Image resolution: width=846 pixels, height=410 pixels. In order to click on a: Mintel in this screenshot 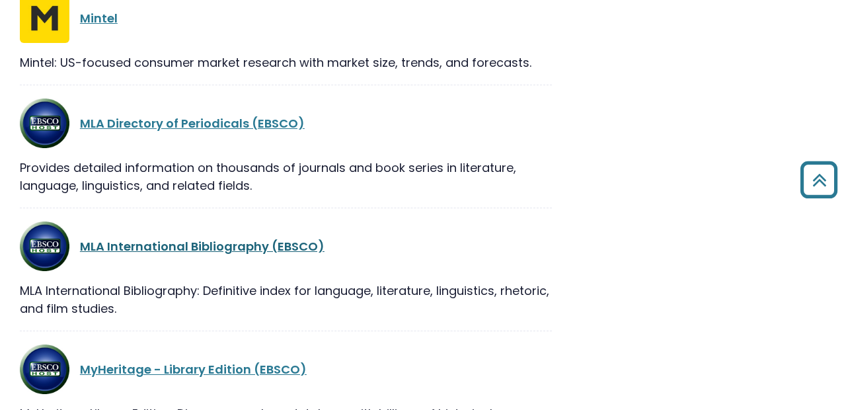, I will do `click(98, 18)`.